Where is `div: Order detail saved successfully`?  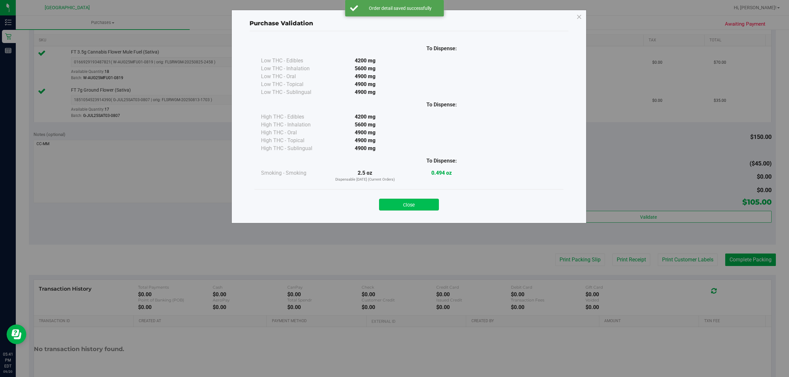 div: Order detail saved successfully is located at coordinates (400, 8).